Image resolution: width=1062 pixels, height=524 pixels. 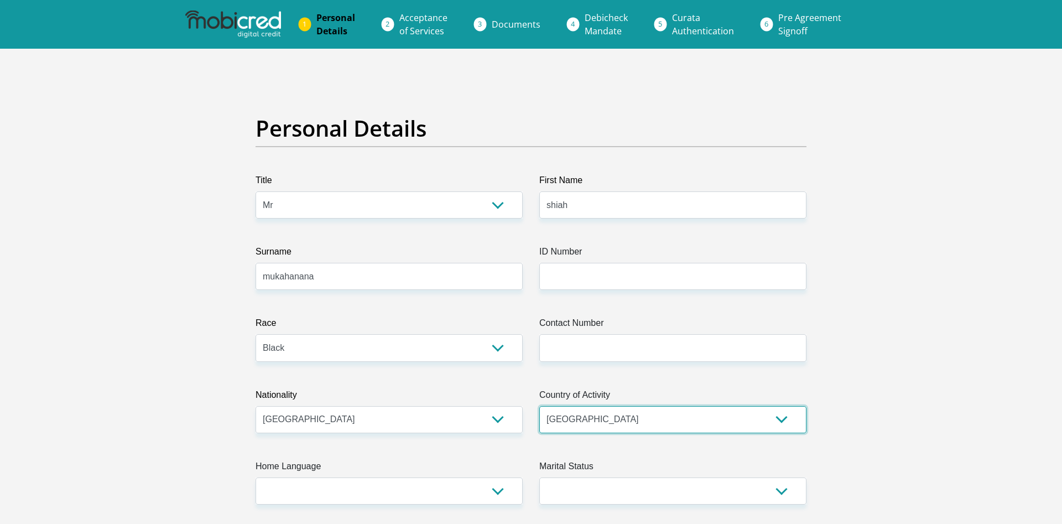 What do you see at coordinates (810, 24) in the screenshot?
I see `a: Pre AgreementSignoff` at bounding box center [810, 24].